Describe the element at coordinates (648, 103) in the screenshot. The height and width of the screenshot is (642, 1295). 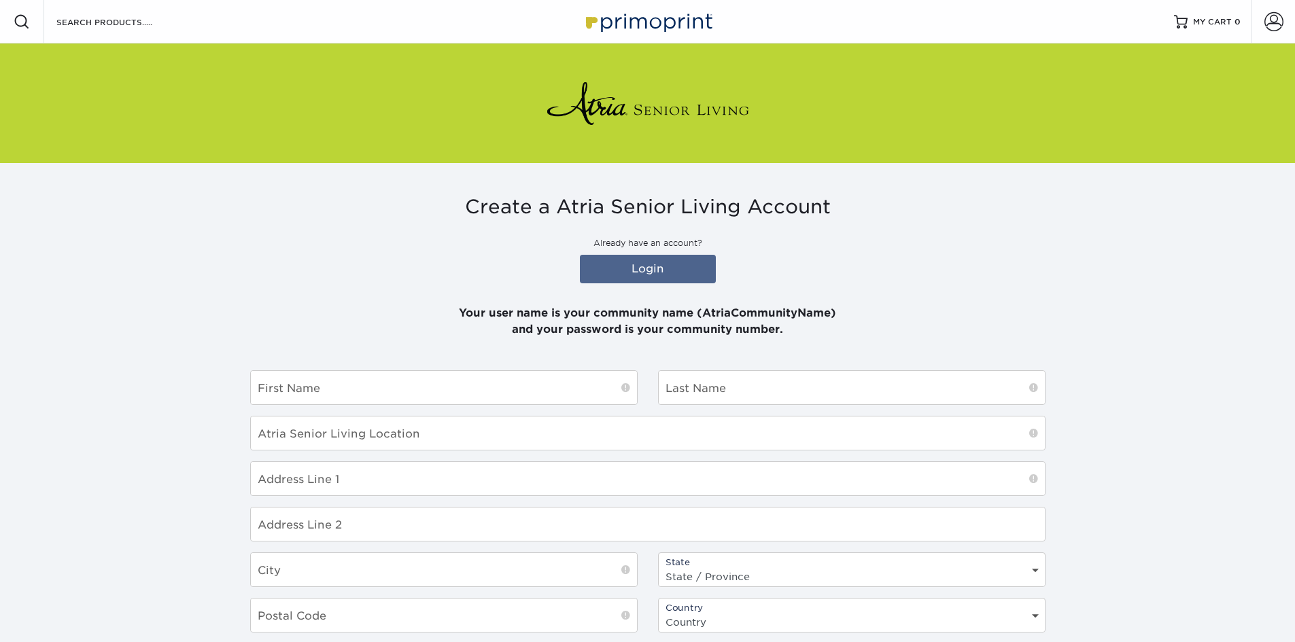
I see `img: Atria Senior Living` at that location.